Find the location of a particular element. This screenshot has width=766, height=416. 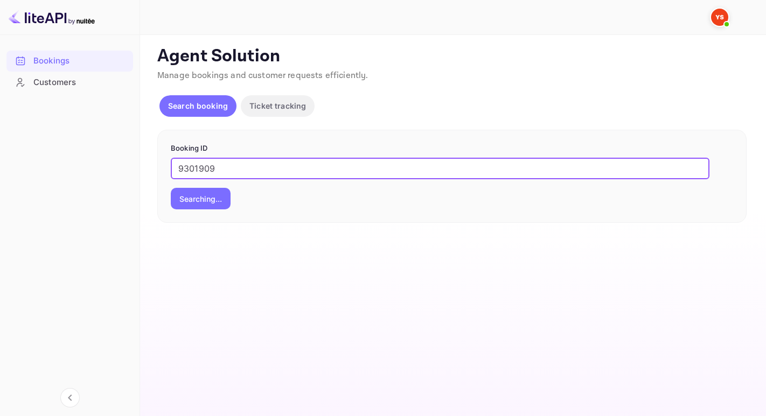

p: Booking ID is located at coordinates (452, 149).